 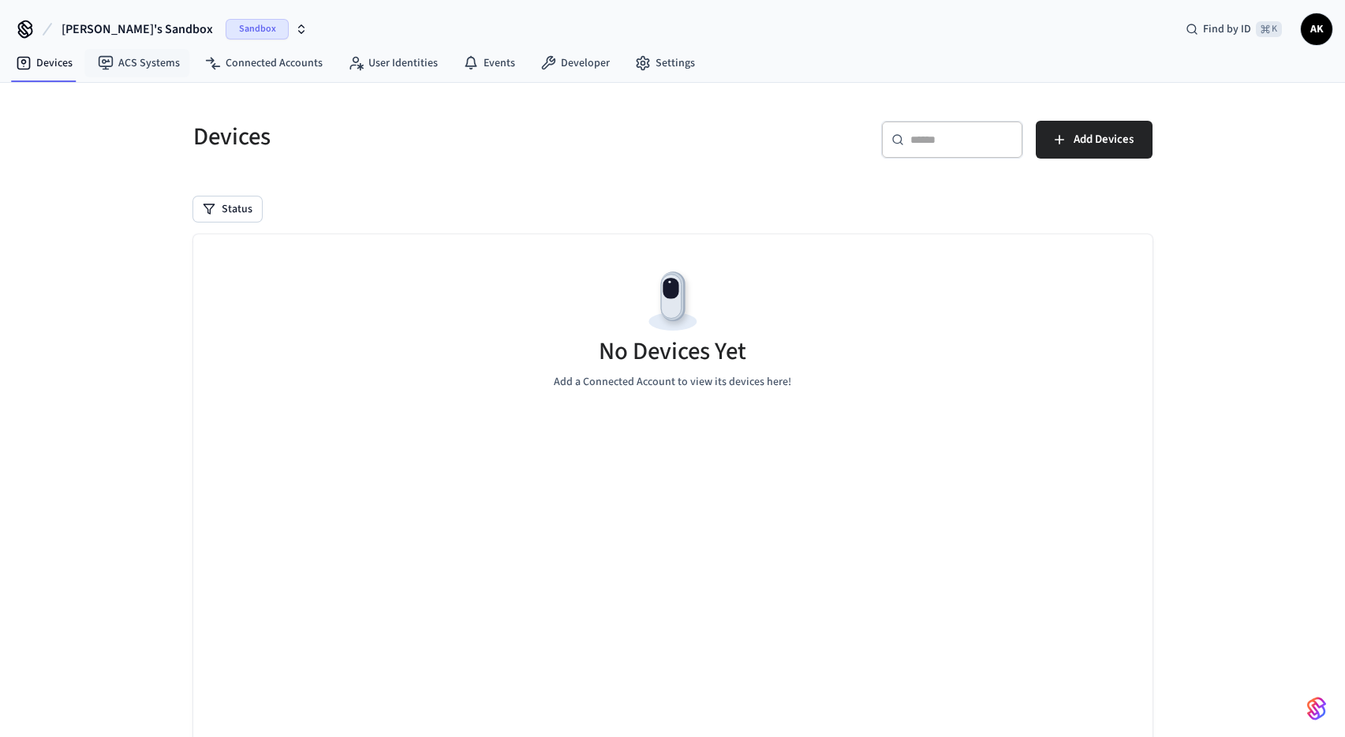 I want to click on a: User Identities, so click(x=393, y=63).